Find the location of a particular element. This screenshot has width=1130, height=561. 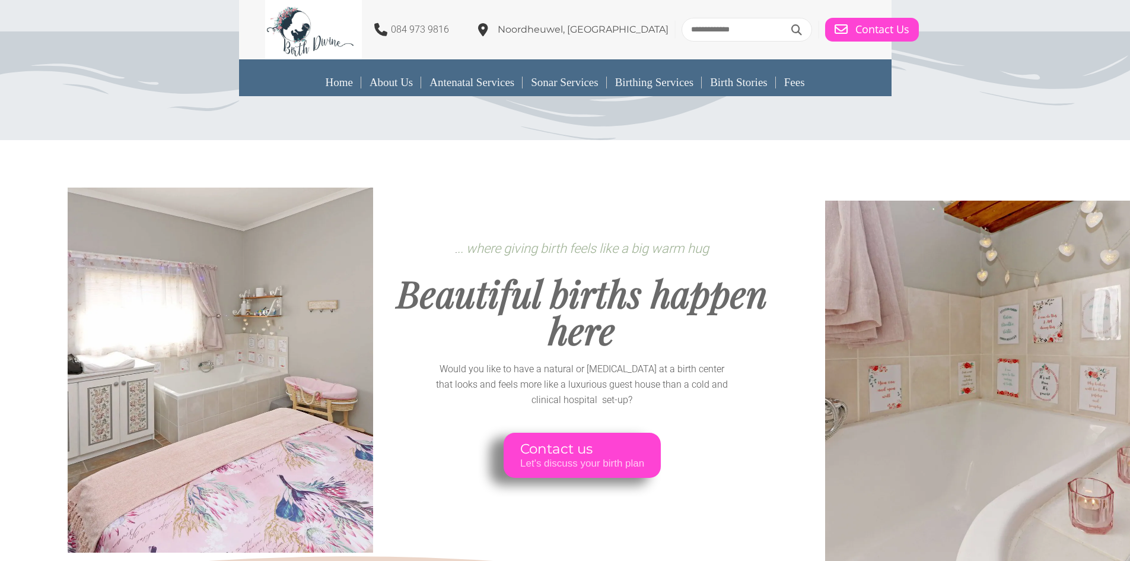

span: .. where giving birth feels like a big warm hug is located at coordinates (583, 248).